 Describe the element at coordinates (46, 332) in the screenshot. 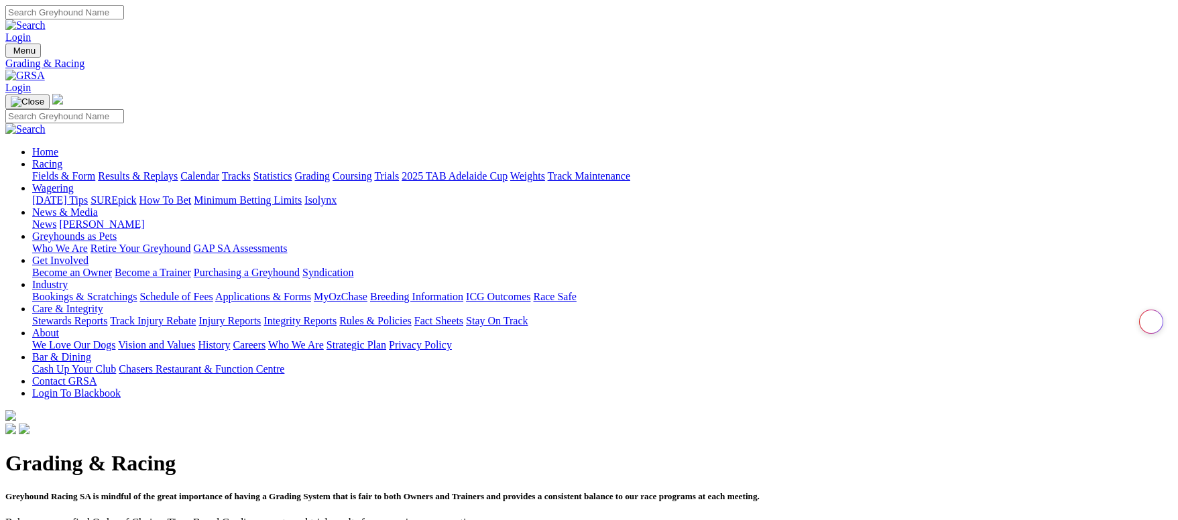

I see `a: About` at that location.